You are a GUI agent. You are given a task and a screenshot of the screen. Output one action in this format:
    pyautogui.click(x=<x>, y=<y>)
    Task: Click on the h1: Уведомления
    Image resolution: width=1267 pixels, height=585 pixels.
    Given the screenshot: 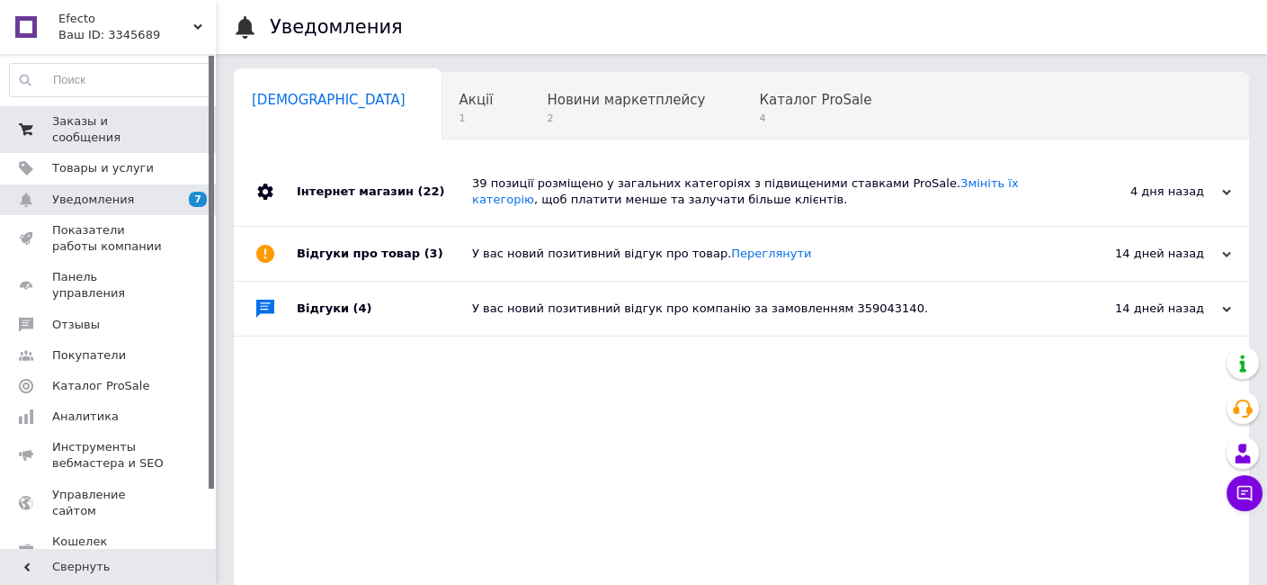 What is the action you would take?
    pyautogui.click(x=336, y=27)
    